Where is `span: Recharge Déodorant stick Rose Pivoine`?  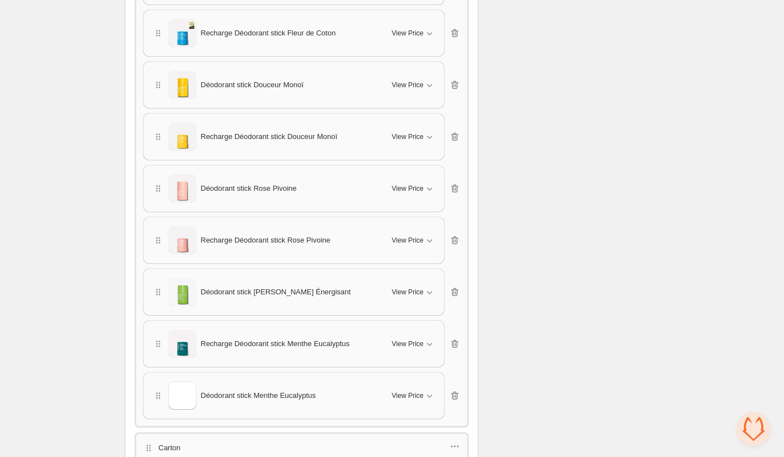 span: Recharge Déodorant stick Rose Pivoine is located at coordinates (266, 240).